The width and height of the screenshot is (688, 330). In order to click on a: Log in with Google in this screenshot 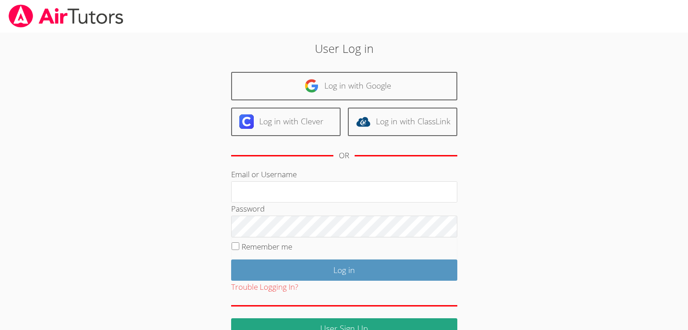, I will do `click(344, 86)`.